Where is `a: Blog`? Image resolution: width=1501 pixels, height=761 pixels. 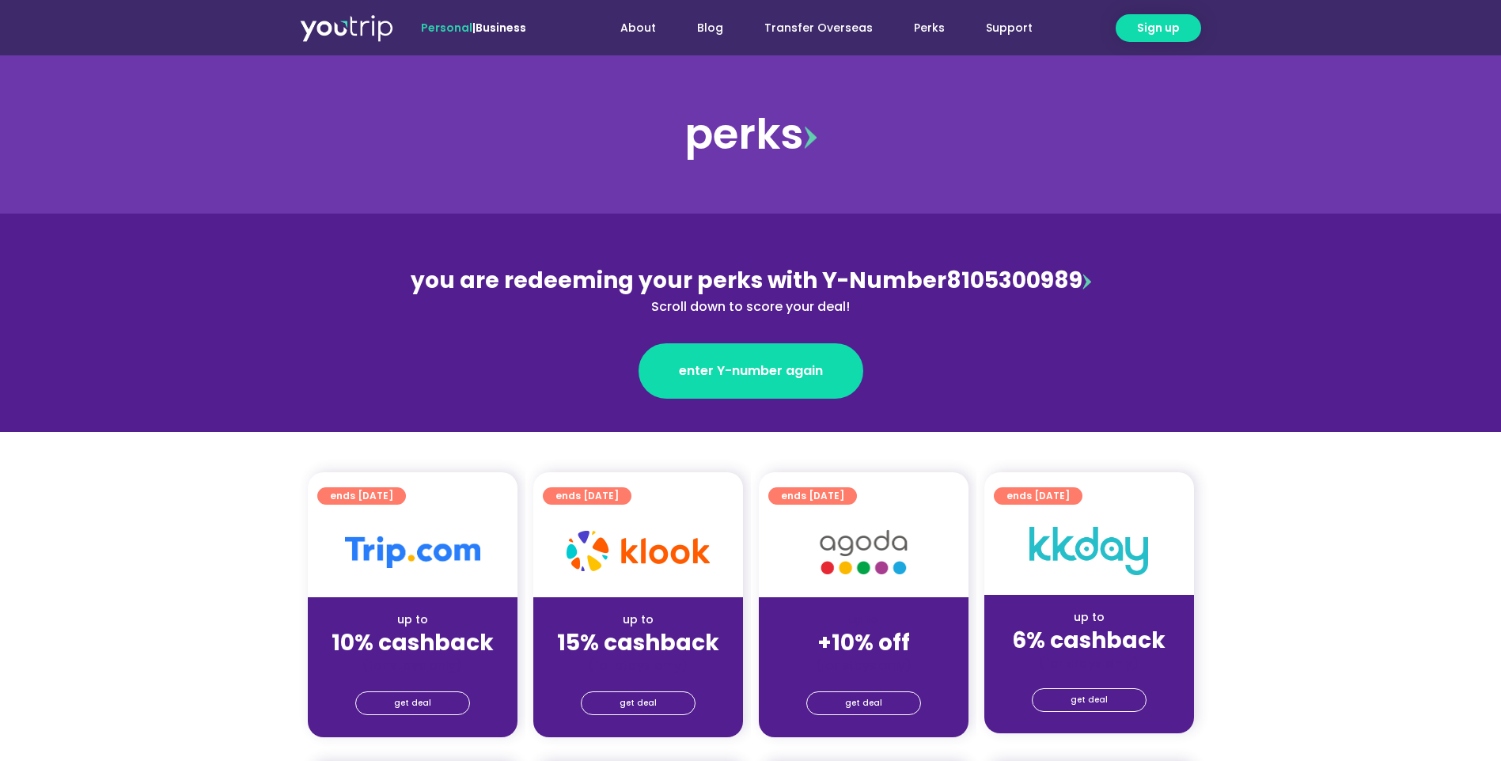 a: Blog is located at coordinates (710, 28).